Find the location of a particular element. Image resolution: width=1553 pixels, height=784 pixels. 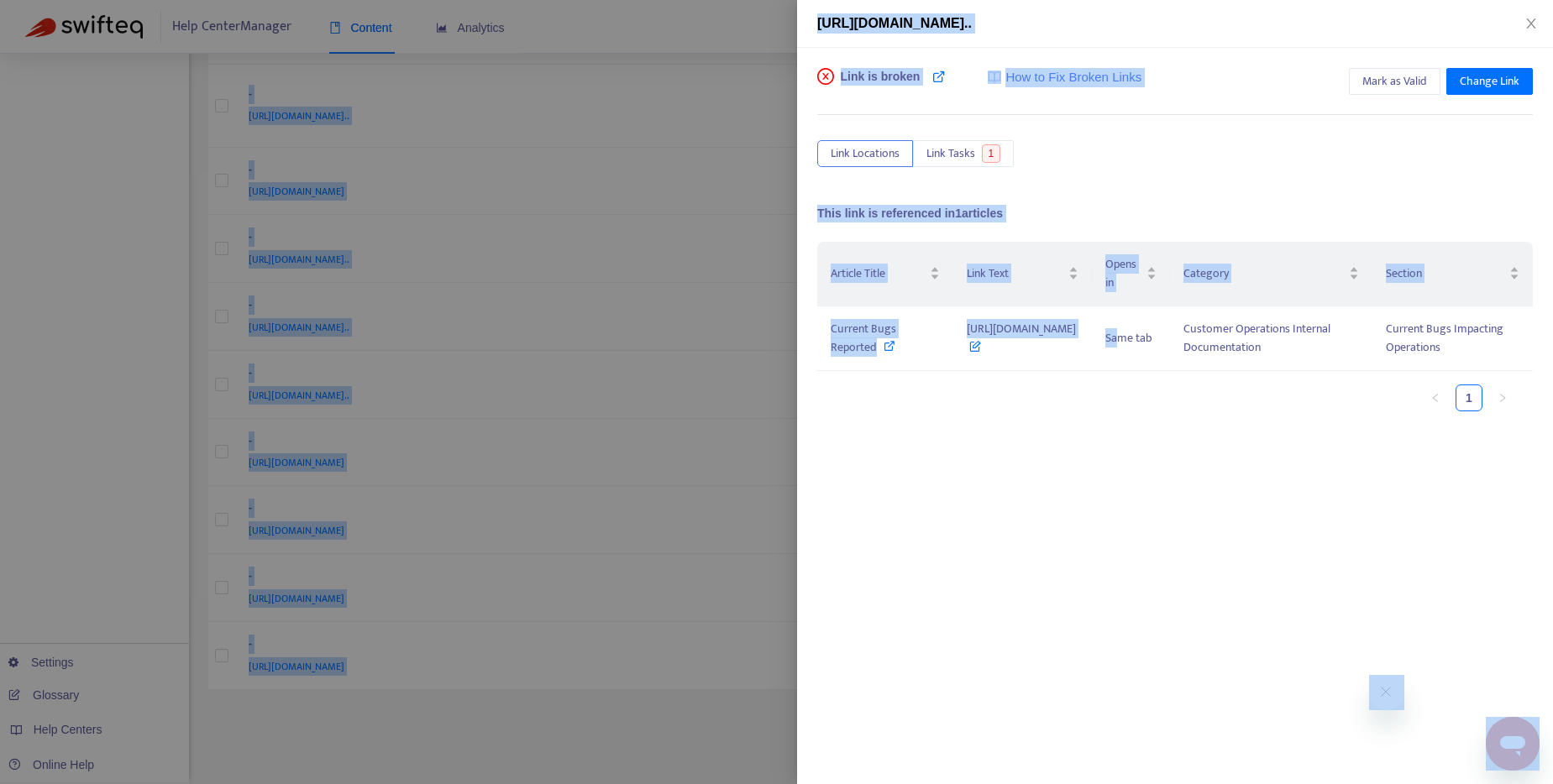

button: Mark as Valid is located at coordinates (1394, 82).